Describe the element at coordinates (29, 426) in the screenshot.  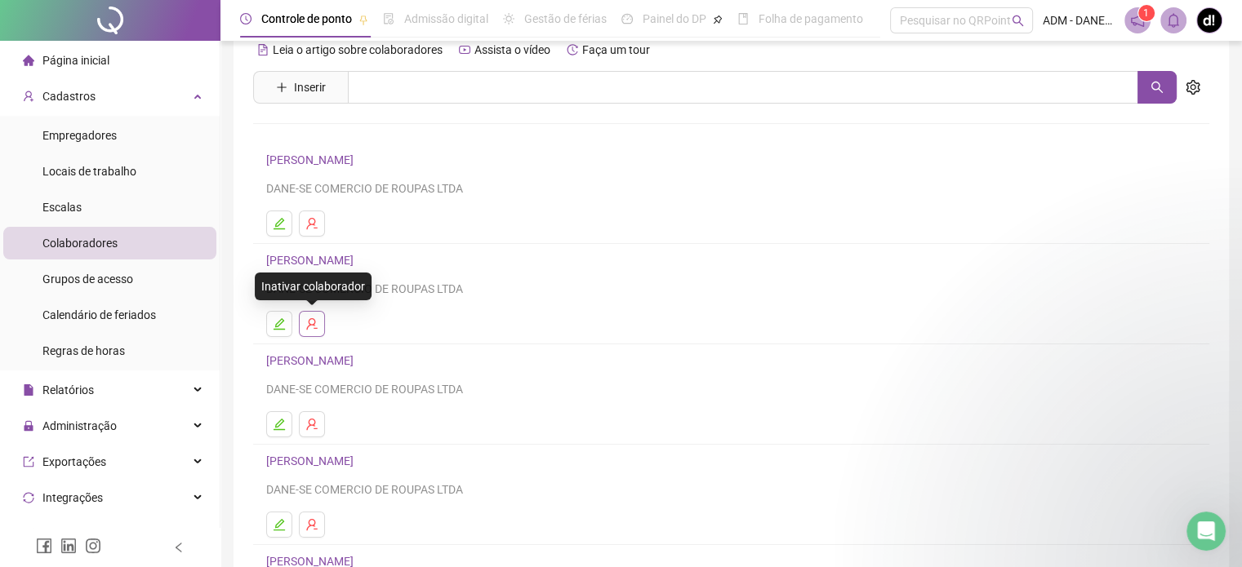
I see `span: lock` at that location.